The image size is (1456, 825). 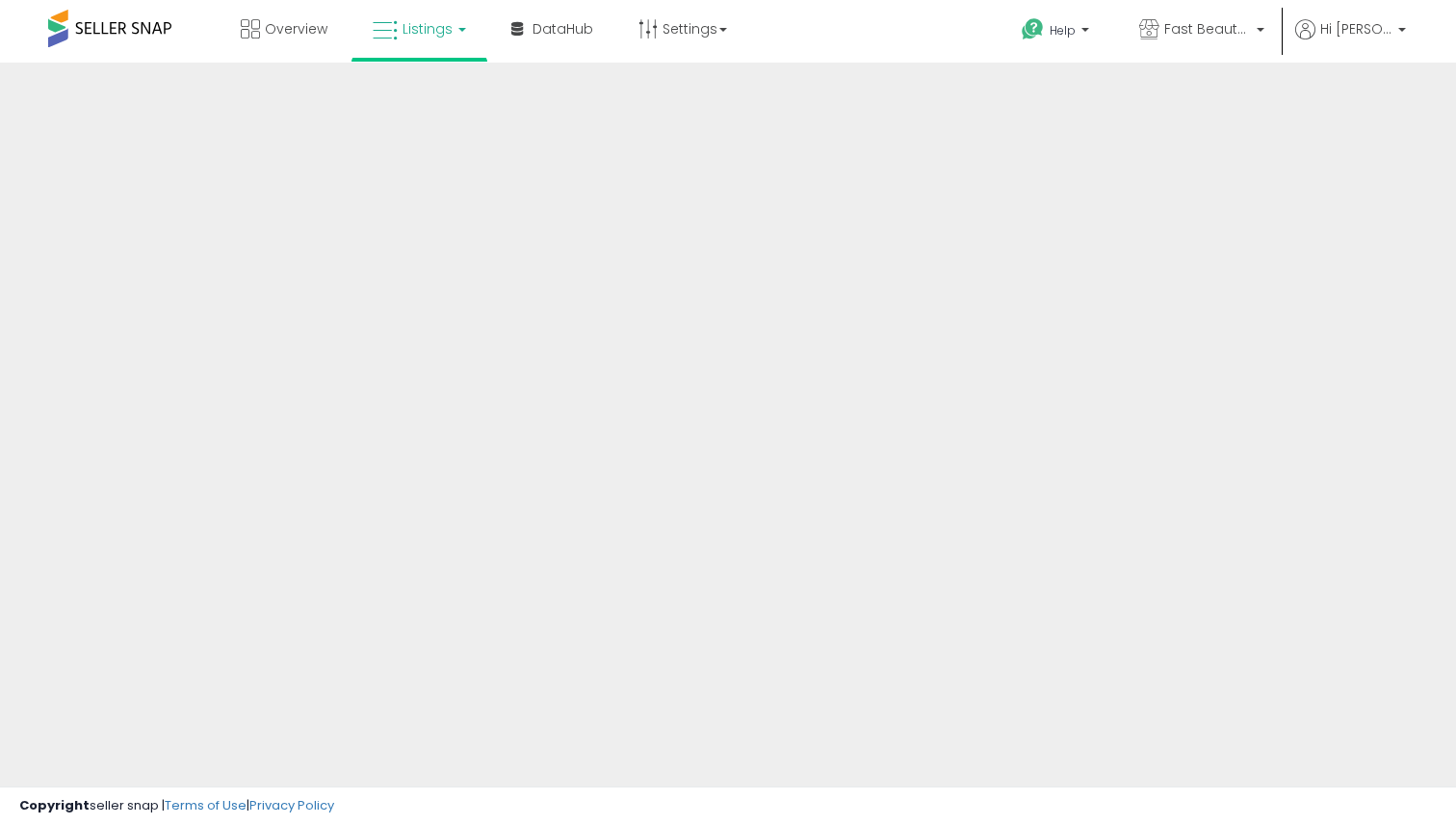 What do you see at coordinates (427, 29) in the screenshot?
I see `span: Listings` at bounding box center [427, 29].